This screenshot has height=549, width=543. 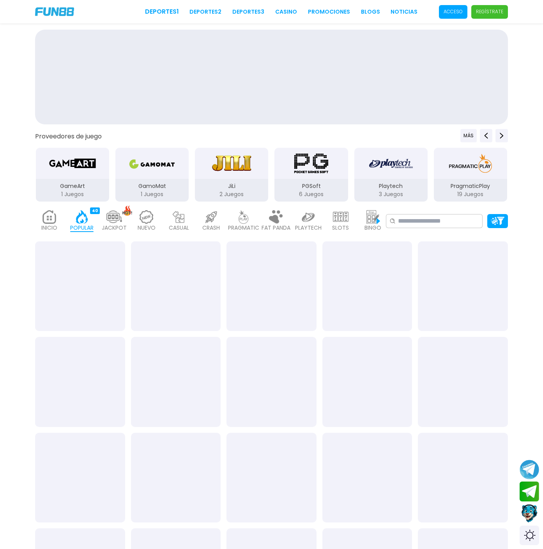 What do you see at coordinates (529, 469) in the screenshot?
I see `button: Join telegram channel` at bounding box center [529, 469].